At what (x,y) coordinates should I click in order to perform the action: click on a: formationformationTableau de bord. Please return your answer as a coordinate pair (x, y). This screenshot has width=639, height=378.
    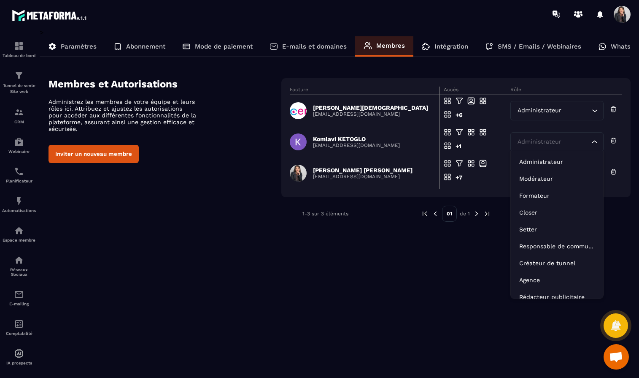
    Looking at the image, I should click on (19, 49).